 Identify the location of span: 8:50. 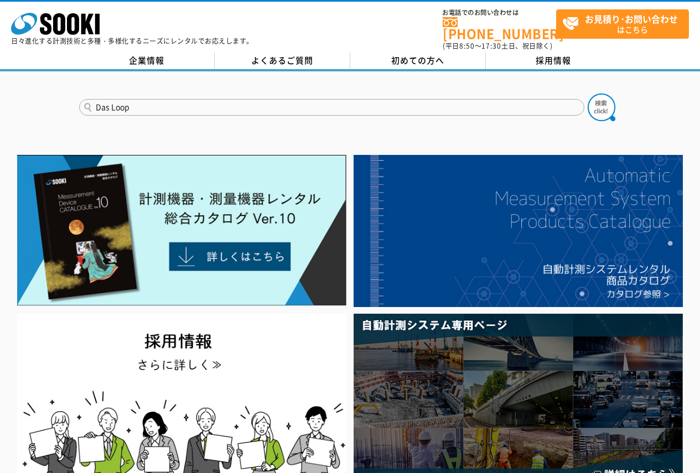
(467, 46).